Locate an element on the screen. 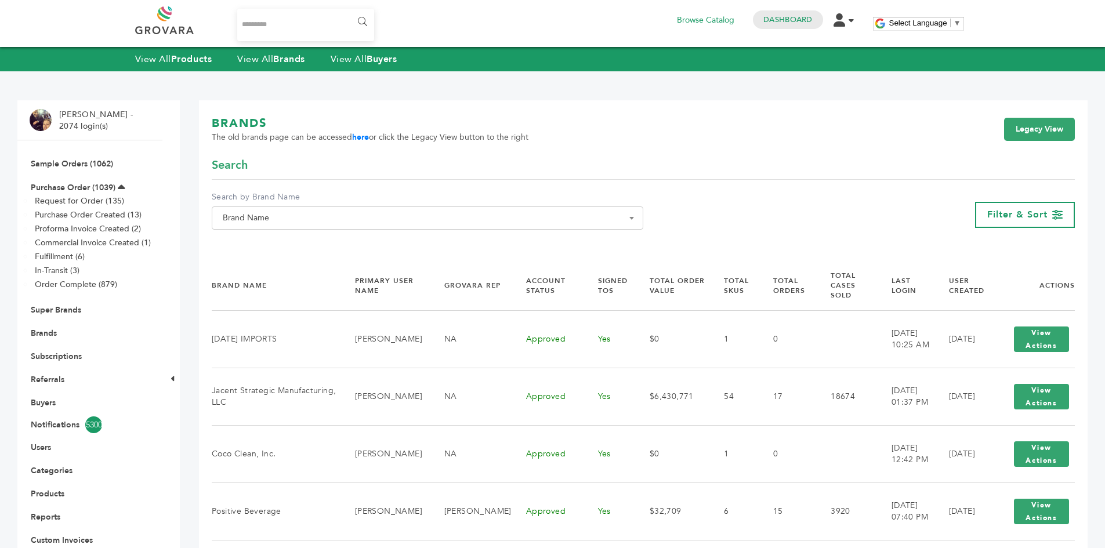 The width and height of the screenshot is (1105, 548). a: Reports is located at coordinates (45, 517).